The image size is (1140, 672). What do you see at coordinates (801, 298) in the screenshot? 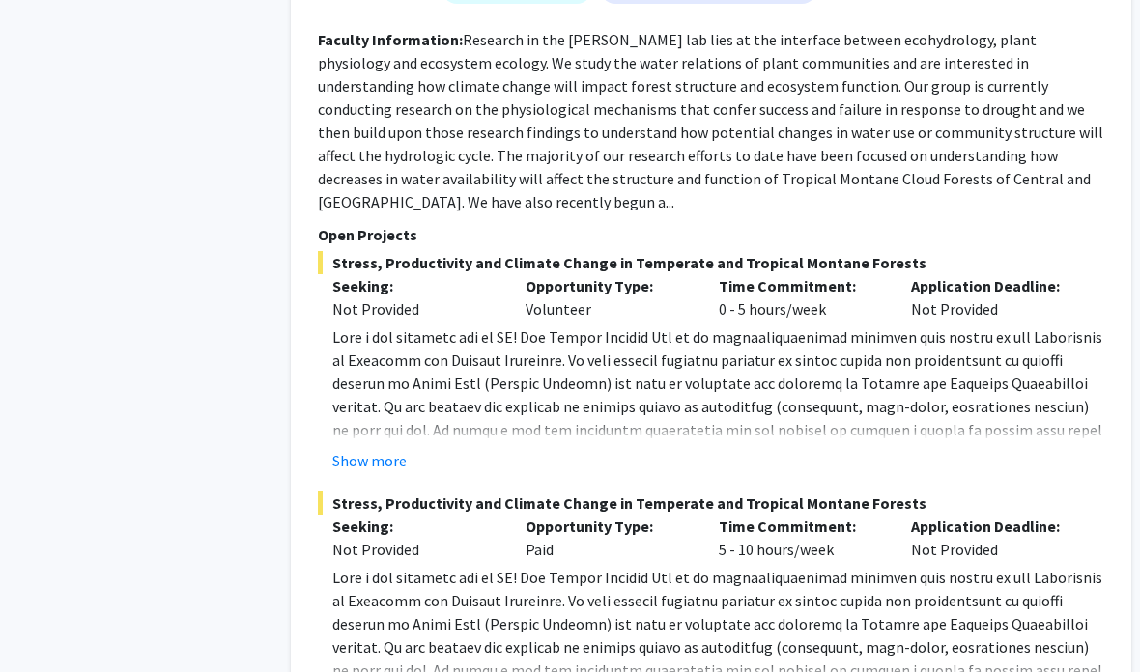
I see `div: 0 - 5 hours/week` at bounding box center [801, 298].